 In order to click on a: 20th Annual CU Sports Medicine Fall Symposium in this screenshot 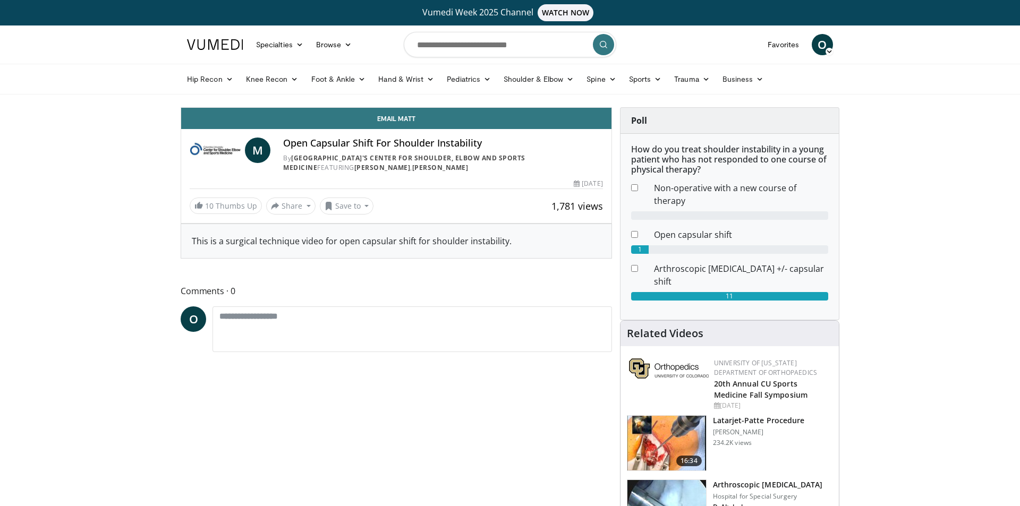, I will do `click(761, 390)`.